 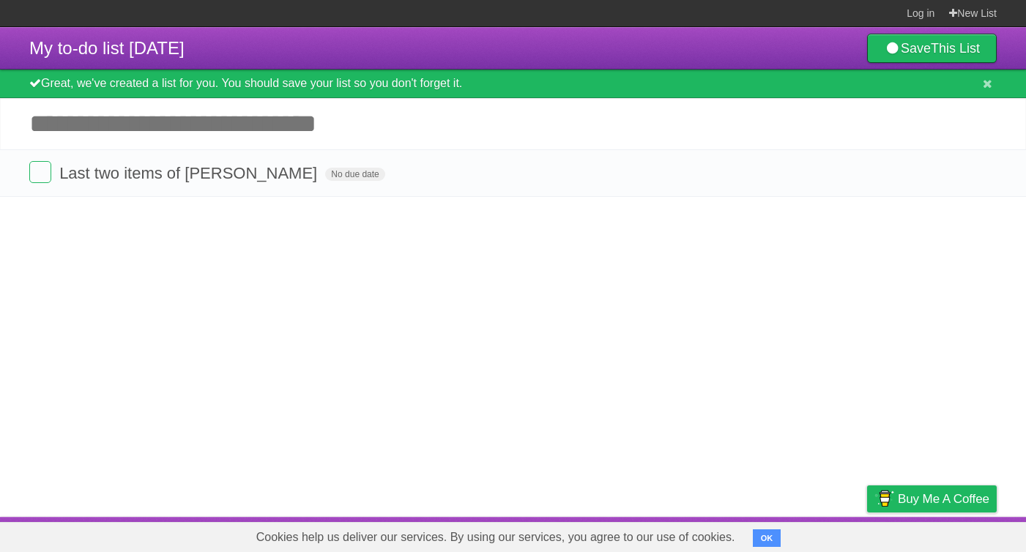 What do you see at coordinates (496, 538) in the screenshot?
I see `span: Cookies help us deliver our services. By using our services, you agree to our use of cookies.` at bounding box center [496, 538].